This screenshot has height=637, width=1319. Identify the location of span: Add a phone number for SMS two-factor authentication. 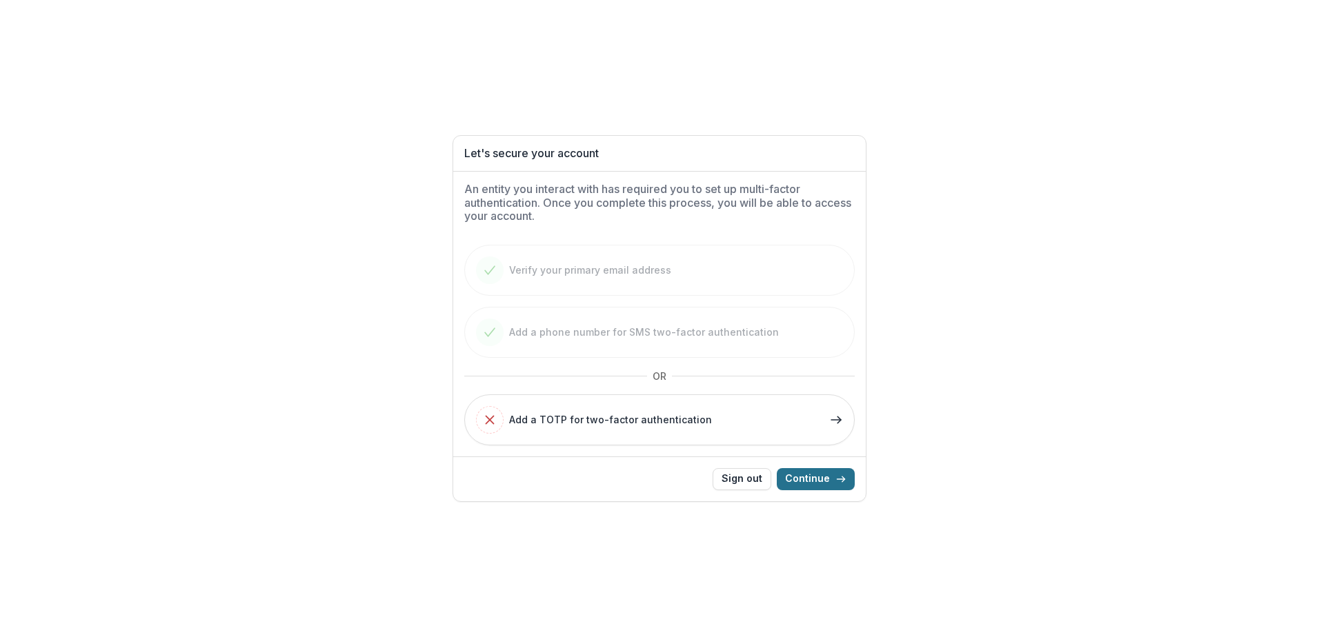
(643, 332).